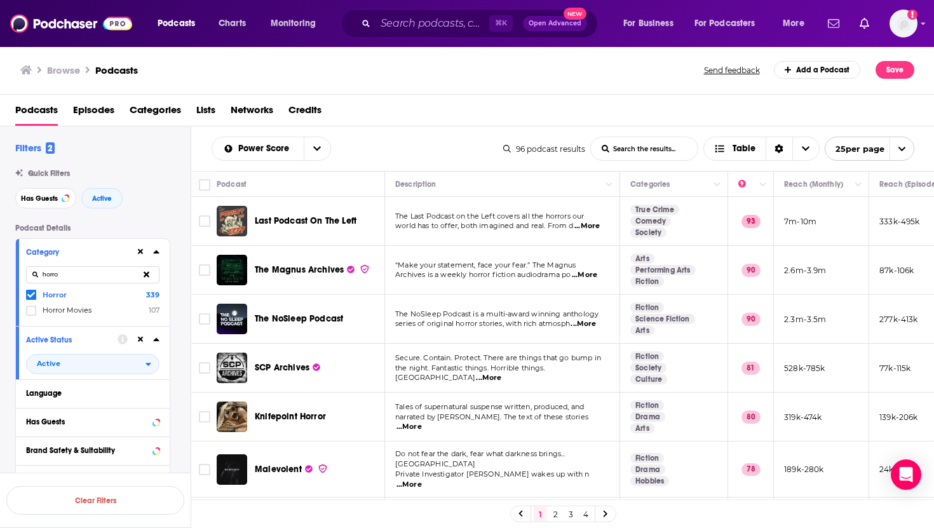 Image resolution: width=934 pixels, height=528 pixels. What do you see at coordinates (232, 368) in the screenshot?
I see `img: SCP Archives` at bounding box center [232, 368].